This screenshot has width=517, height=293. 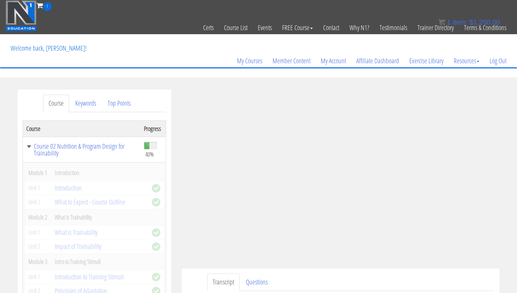 What do you see at coordinates (223, 282) in the screenshot?
I see `a: Transcript` at bounding box center [223, 282].